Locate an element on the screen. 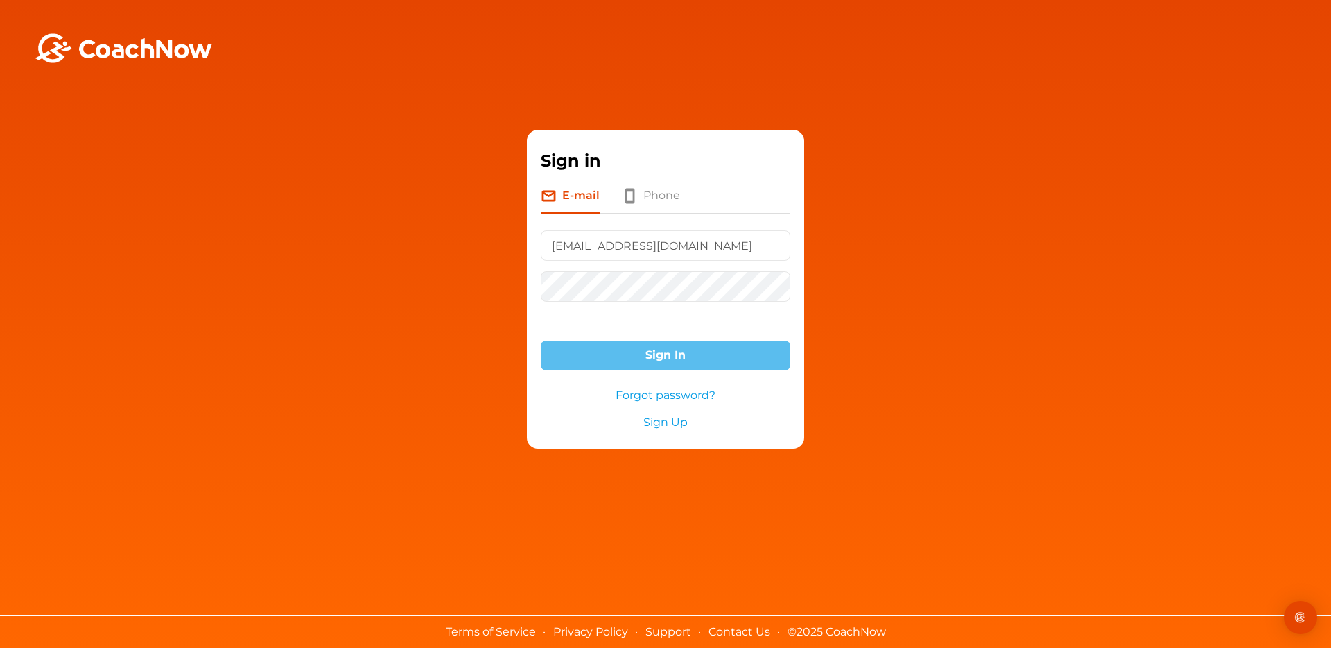 The height and width of the screenshot is (648, 1331). a: Sign Up is located at coordinates (666, 422).